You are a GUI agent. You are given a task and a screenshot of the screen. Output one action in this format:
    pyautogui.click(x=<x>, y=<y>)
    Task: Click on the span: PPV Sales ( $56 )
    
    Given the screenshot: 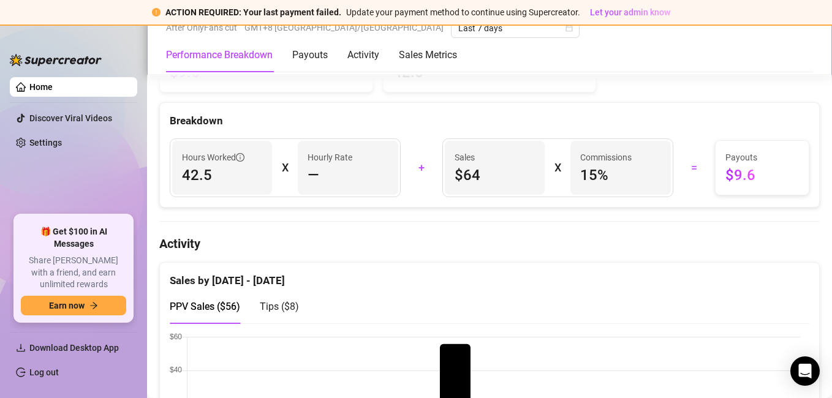 What is the action you would take?
    pyautogui.click(x=205, y=306)
    